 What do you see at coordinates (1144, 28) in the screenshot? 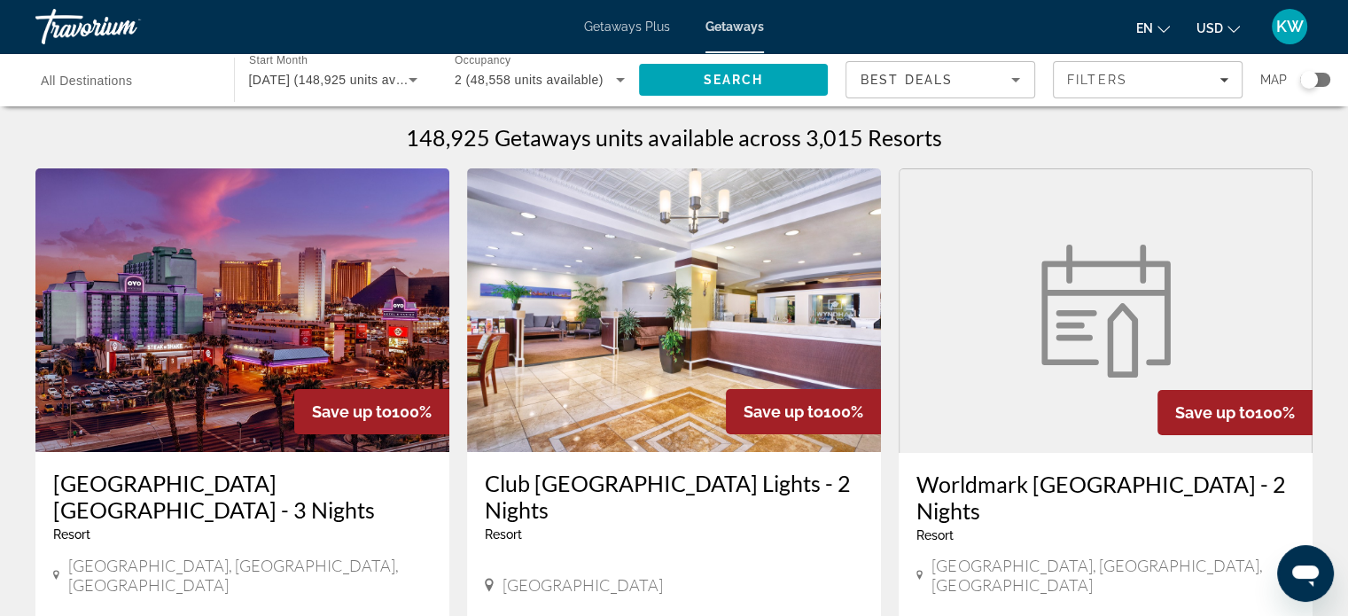
I see `span: en` at bounding box center [1144, 28].